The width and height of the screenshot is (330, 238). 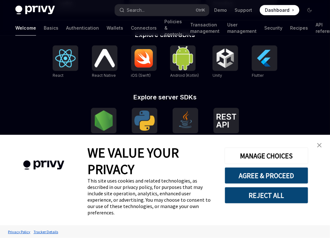 I want to click on img: REST API, so click(x=226, y=121).